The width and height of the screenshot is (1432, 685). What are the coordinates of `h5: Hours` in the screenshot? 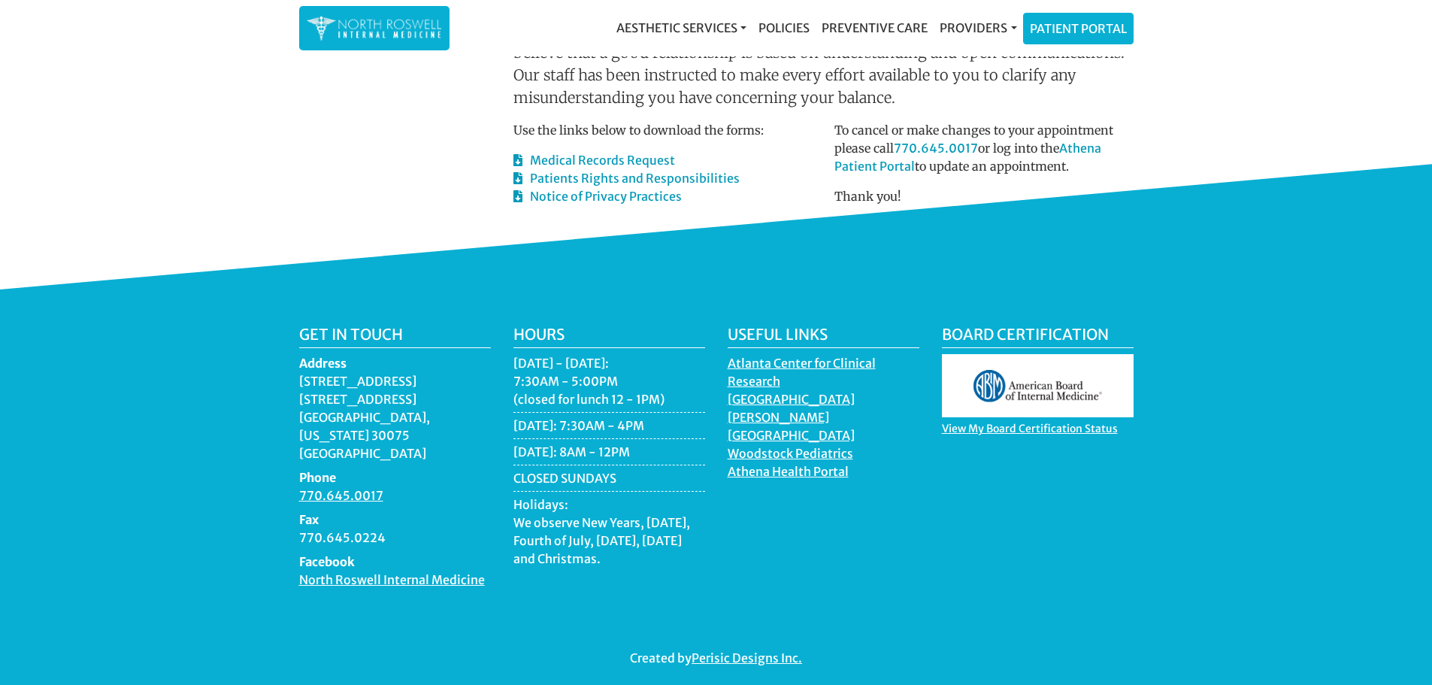 It's located at (609, 337).